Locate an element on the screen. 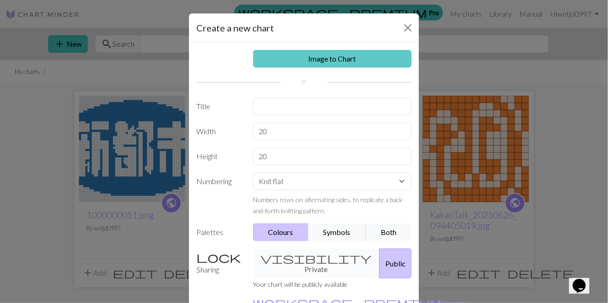  label: Height is located at coordinates (219, 156).